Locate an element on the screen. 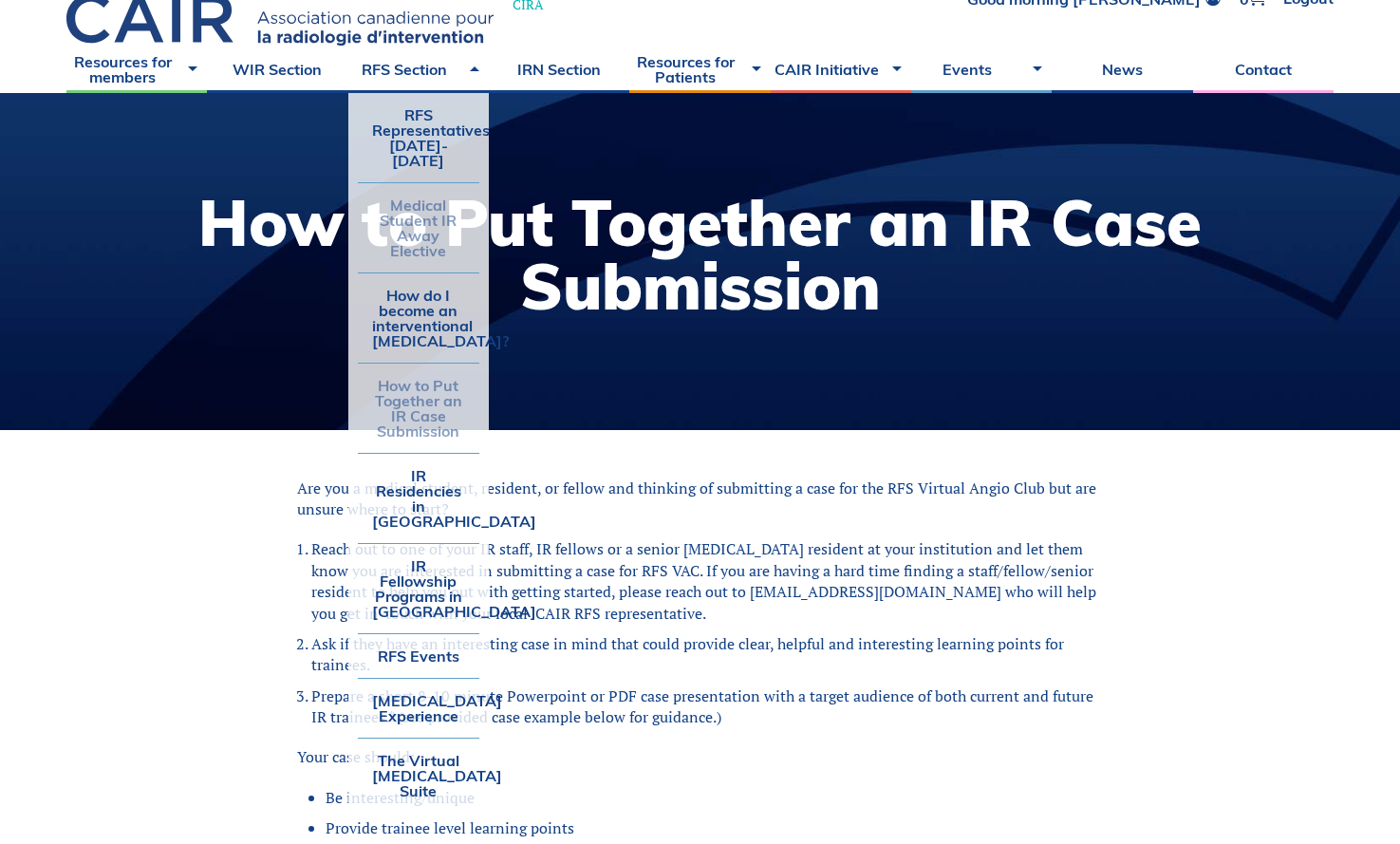  p: Your case should: is located at coordinates (700, 756).